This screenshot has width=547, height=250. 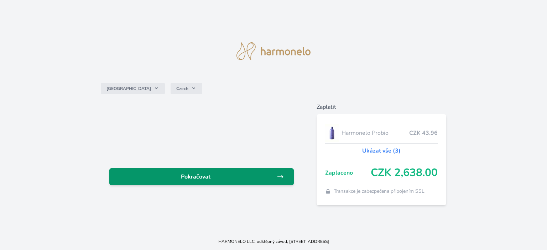 What do you see at coordinates (196, 177) in the screenshot?
I see `span: Pokračovat` at bounding box center [196, 177].